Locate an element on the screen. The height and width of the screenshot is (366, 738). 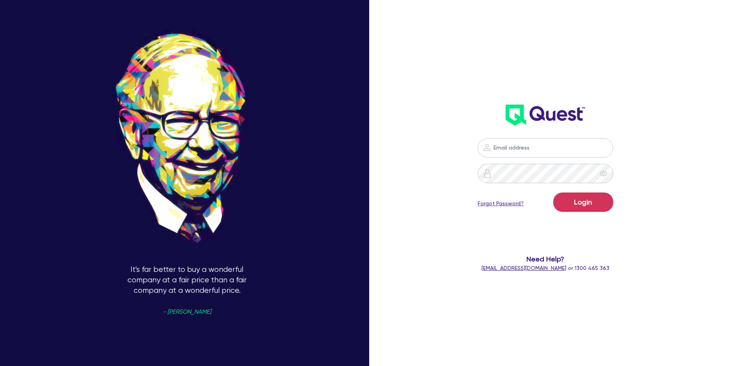
span: eye is located at coordinates (603, 173).